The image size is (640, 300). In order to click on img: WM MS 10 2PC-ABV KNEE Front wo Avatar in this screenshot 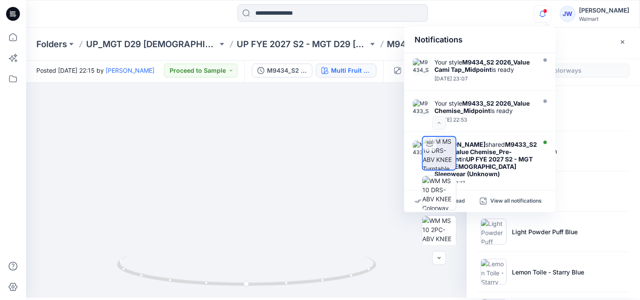, I will do `click(439, 233)`.